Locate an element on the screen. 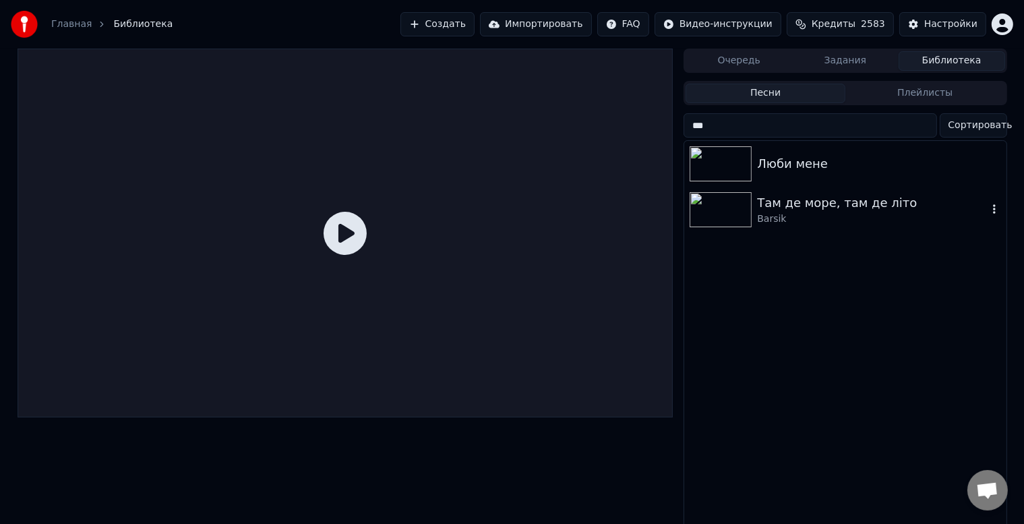  button: Создать is located at coordinates (438, 24).